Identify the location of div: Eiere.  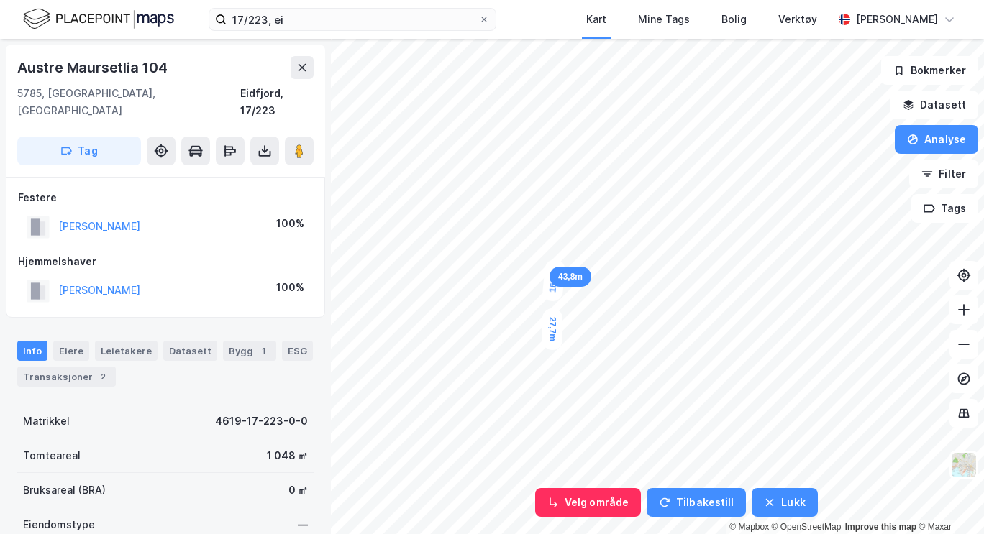
(71, 351).